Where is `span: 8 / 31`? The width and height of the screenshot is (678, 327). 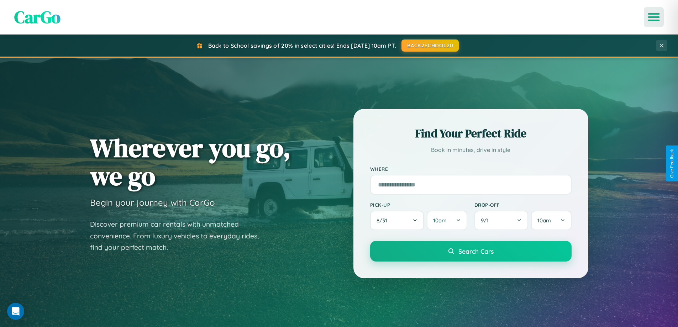
span: 8 / 31 is located at coordinates (384, 220).